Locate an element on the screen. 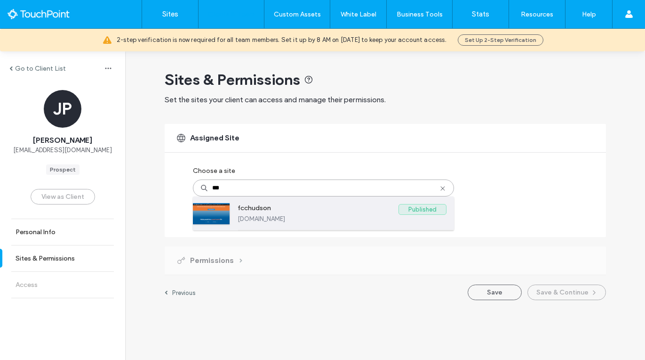  label: Go to Client List is located at coordinates (40, 68).